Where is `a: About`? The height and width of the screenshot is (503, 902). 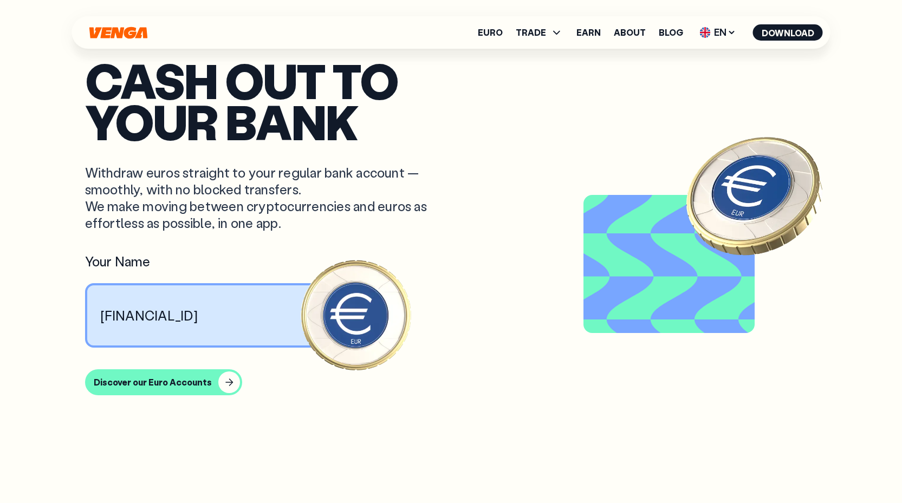 a: About is located at coordinates (630, 33).